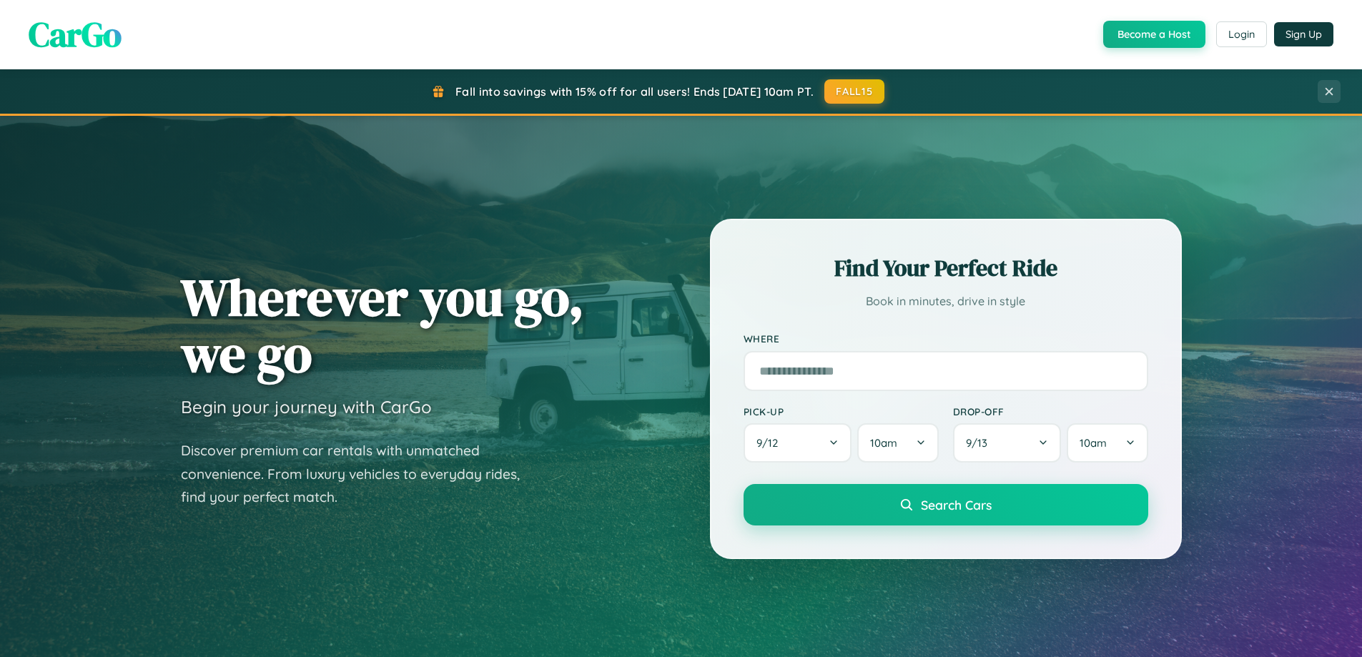 The height and width of the screenshot is (657, 1362). I want to click on button: Sign Up, so click(1303, 34).